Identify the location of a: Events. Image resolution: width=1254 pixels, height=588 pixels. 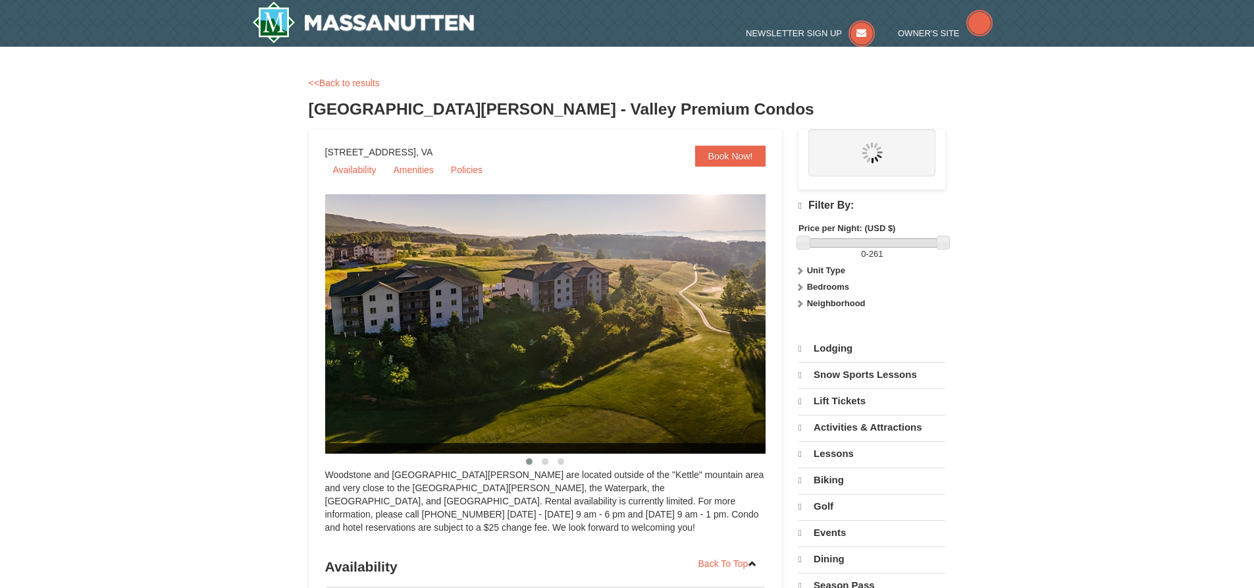
(871, 532).